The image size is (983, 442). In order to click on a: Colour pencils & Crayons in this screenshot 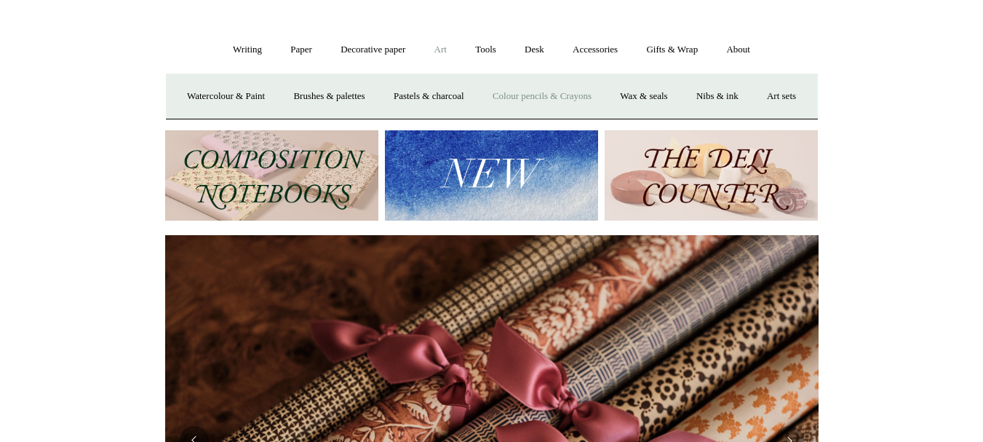, I will do `click(542, 96)`.